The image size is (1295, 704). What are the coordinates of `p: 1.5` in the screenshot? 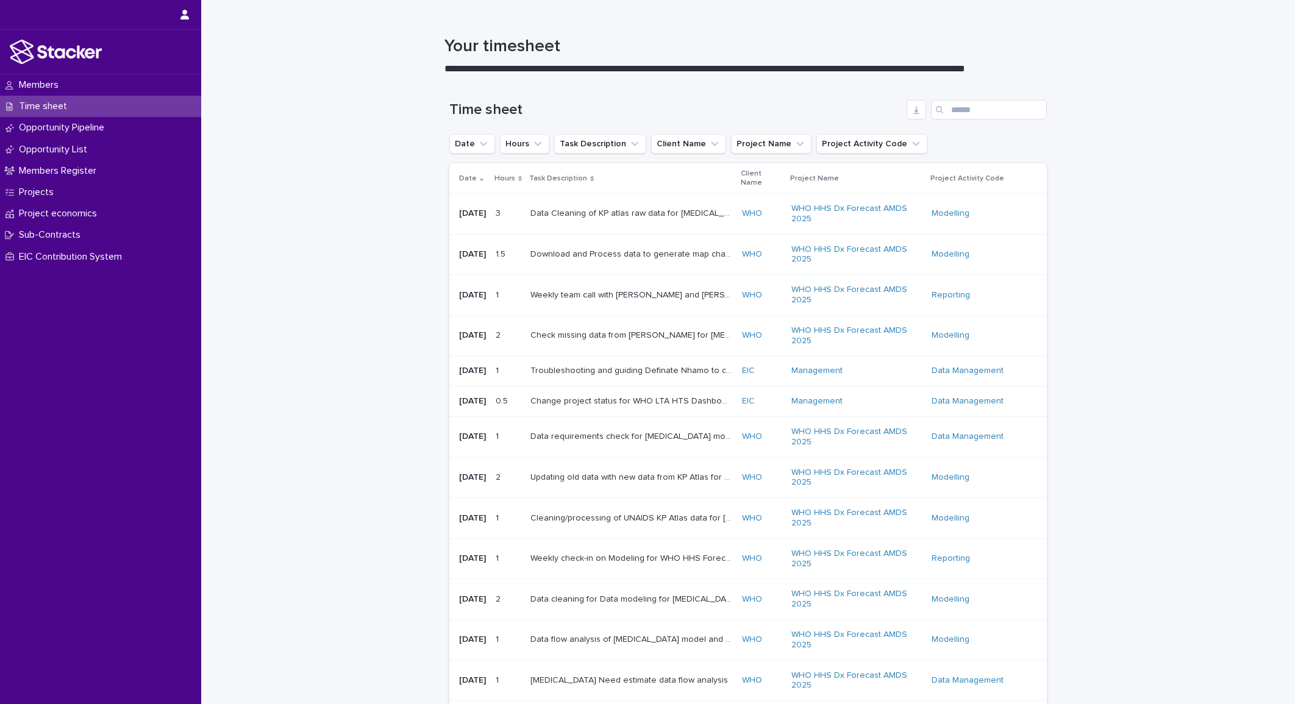 It's located at (502, 253).